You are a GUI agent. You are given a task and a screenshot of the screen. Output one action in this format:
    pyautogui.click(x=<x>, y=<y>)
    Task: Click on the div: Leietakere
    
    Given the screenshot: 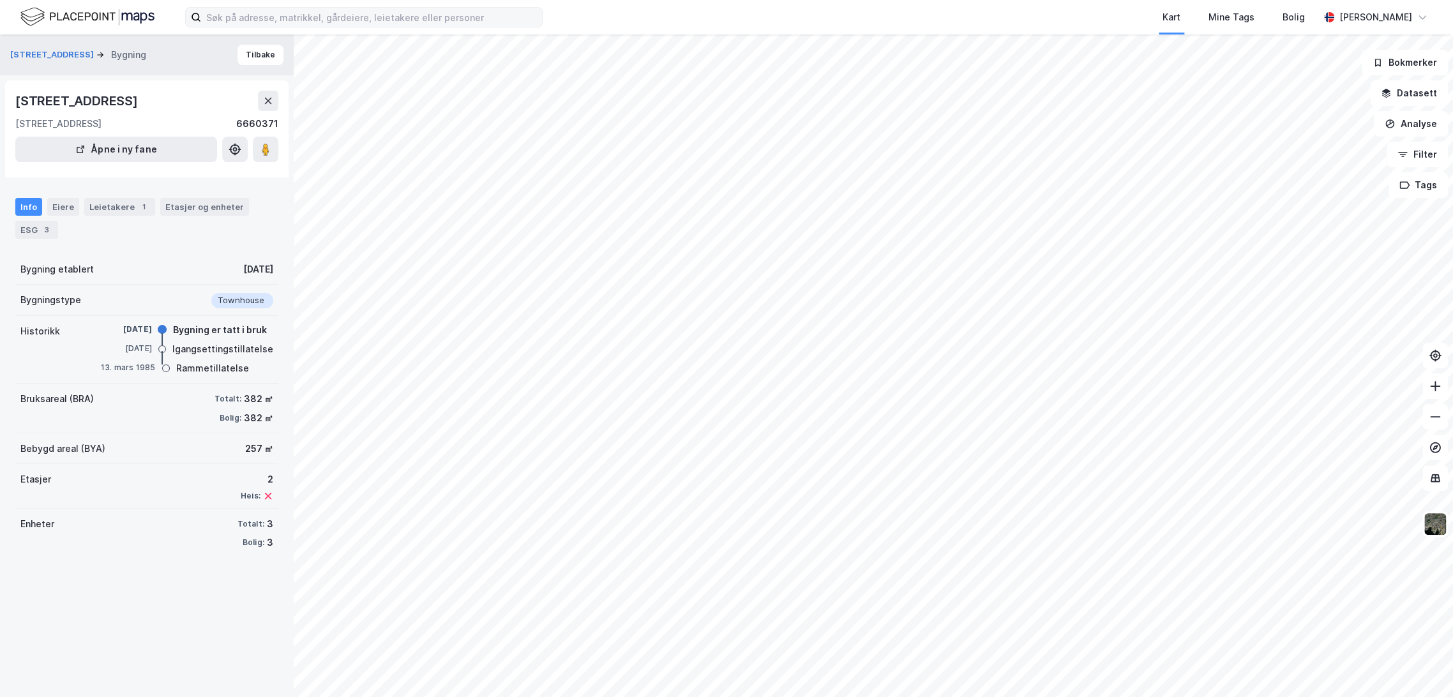 What is the action you would take?
    pyautogui.click(x=119, y=207)
    